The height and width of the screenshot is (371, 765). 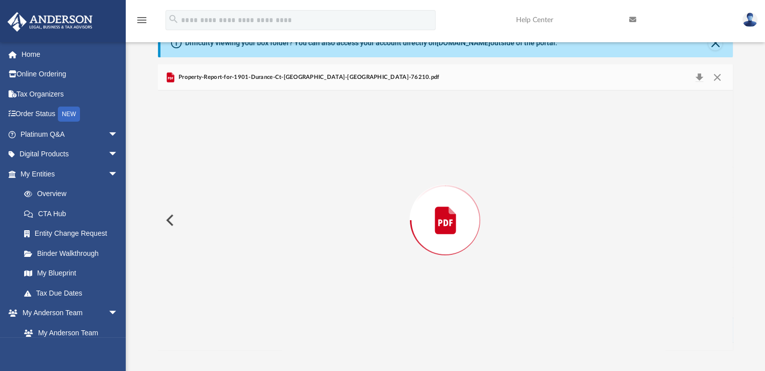 I want to click on div: NEW, so click(x=69, y=114).